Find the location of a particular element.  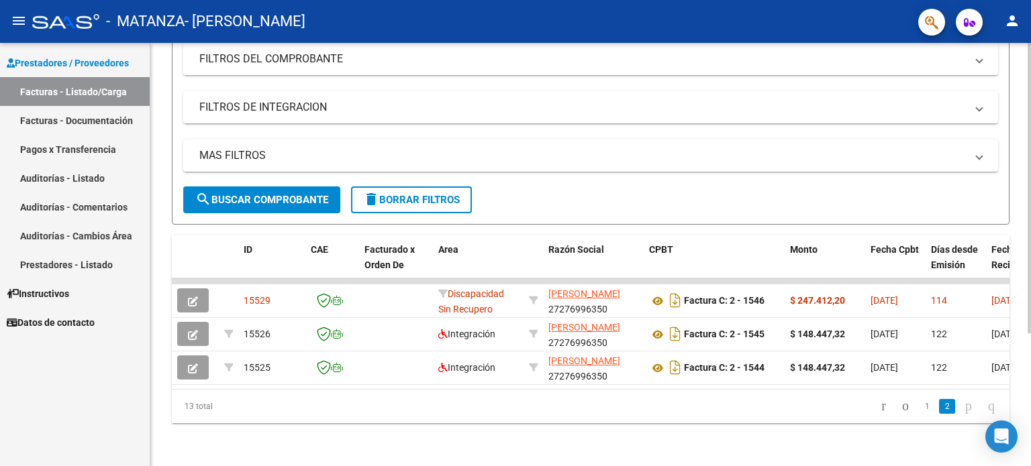

mat-icon: menu is located at coordinates (19, 21).